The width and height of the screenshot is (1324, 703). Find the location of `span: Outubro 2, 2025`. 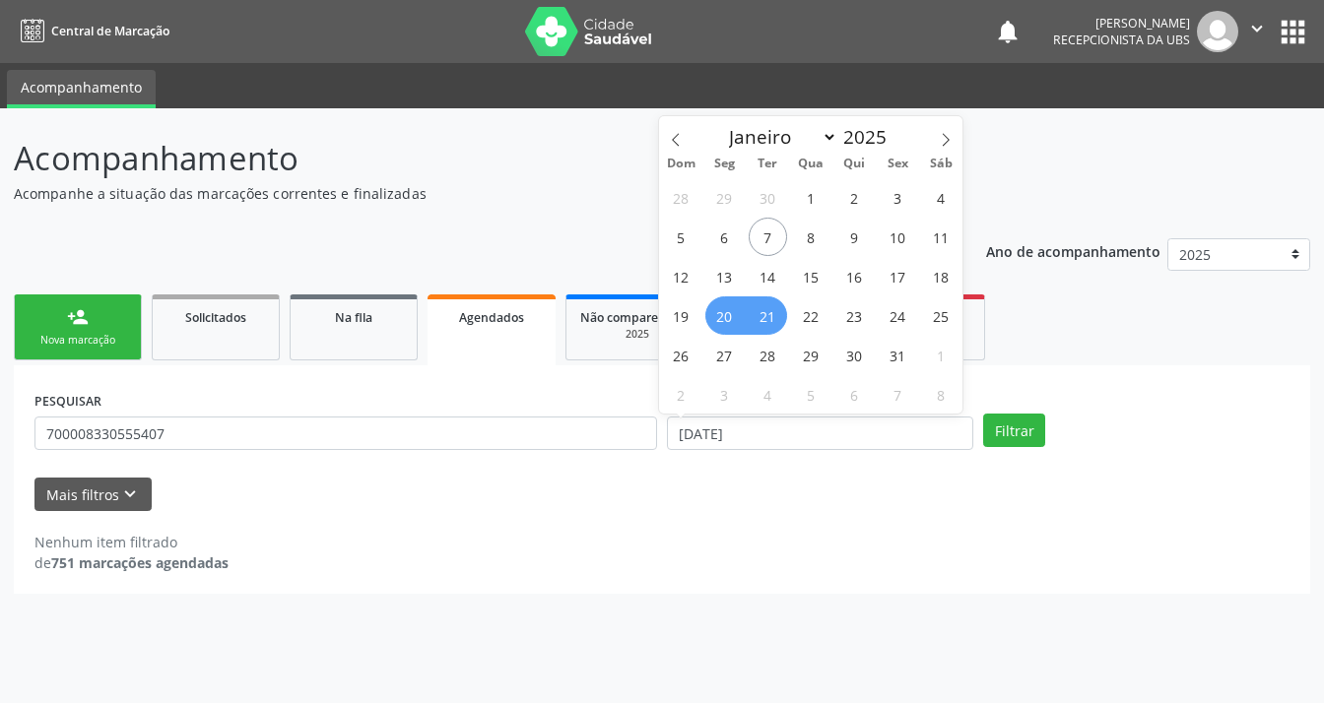

span: Outubro 2, 2025 is located at coordinates (854, 197).